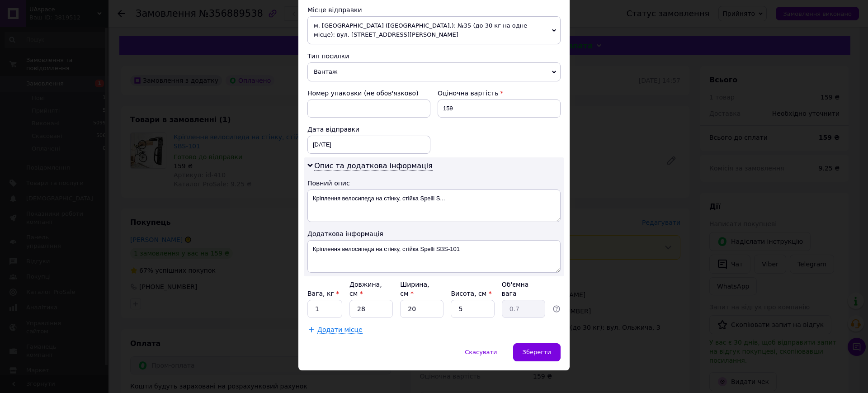 The width and height of the screenshot is (868, 393). I want to click on span: Опис та додаткова інформація, so click(374, 166).